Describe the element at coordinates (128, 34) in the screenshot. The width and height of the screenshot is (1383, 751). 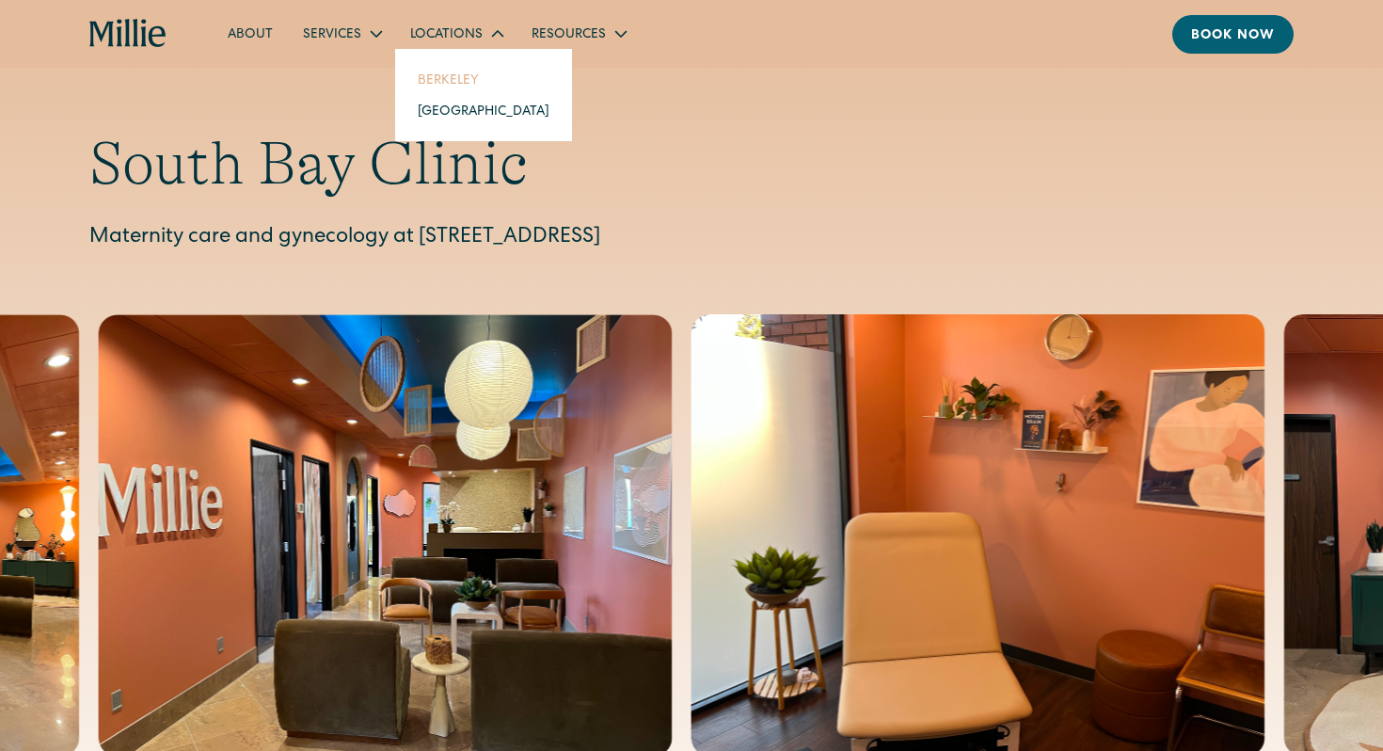
I see `a: home` at that location.